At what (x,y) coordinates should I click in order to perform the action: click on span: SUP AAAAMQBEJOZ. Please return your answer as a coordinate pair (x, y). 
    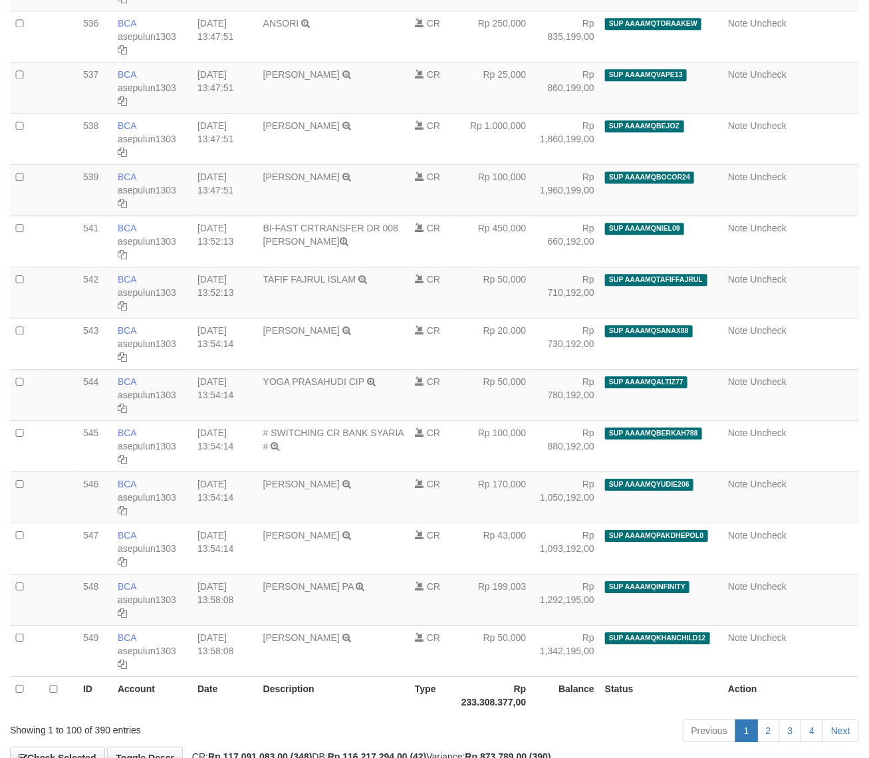
    Looking at the image, I should click on (645, 126).